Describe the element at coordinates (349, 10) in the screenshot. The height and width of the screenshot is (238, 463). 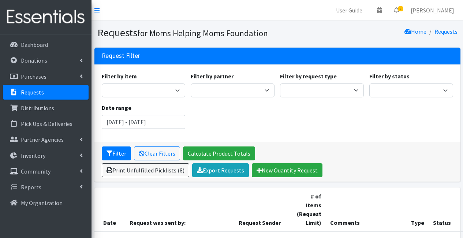
I see `a: User Guide` at that location.